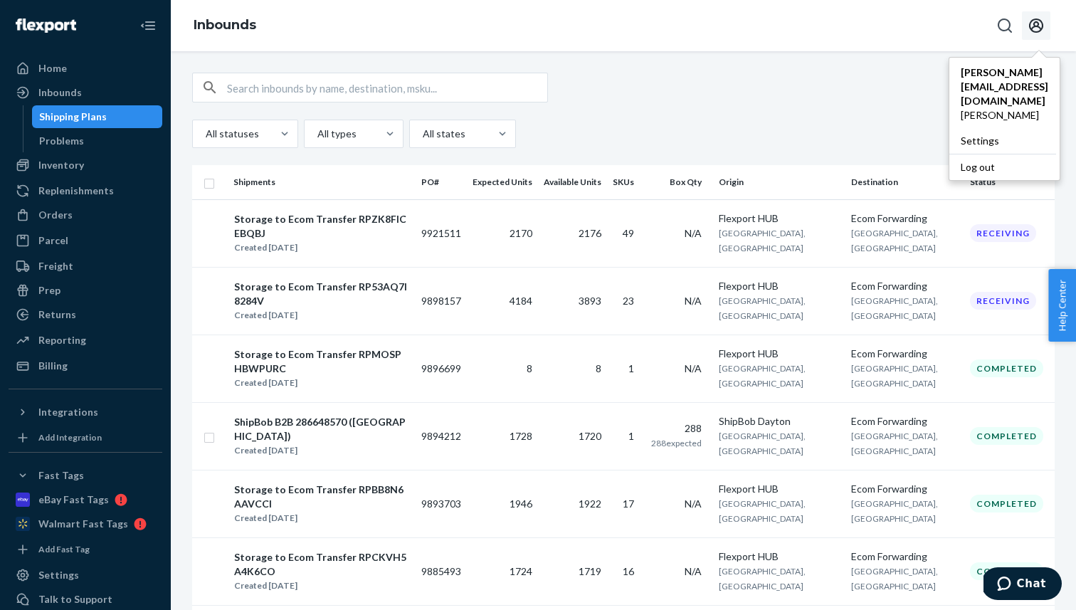  I want to click on input: All statuses, so click(205, 134).